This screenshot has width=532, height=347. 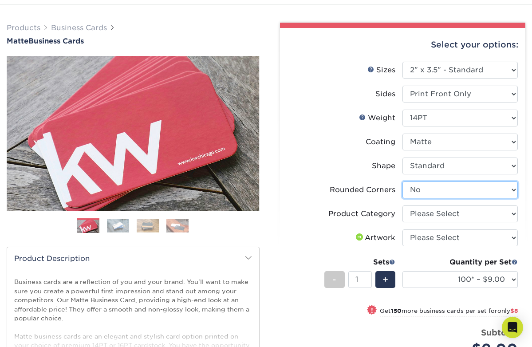 What do you see at coordinates (377, 118) in the screenshot?
I see `div: Weight` at bounding box center [377, 118].